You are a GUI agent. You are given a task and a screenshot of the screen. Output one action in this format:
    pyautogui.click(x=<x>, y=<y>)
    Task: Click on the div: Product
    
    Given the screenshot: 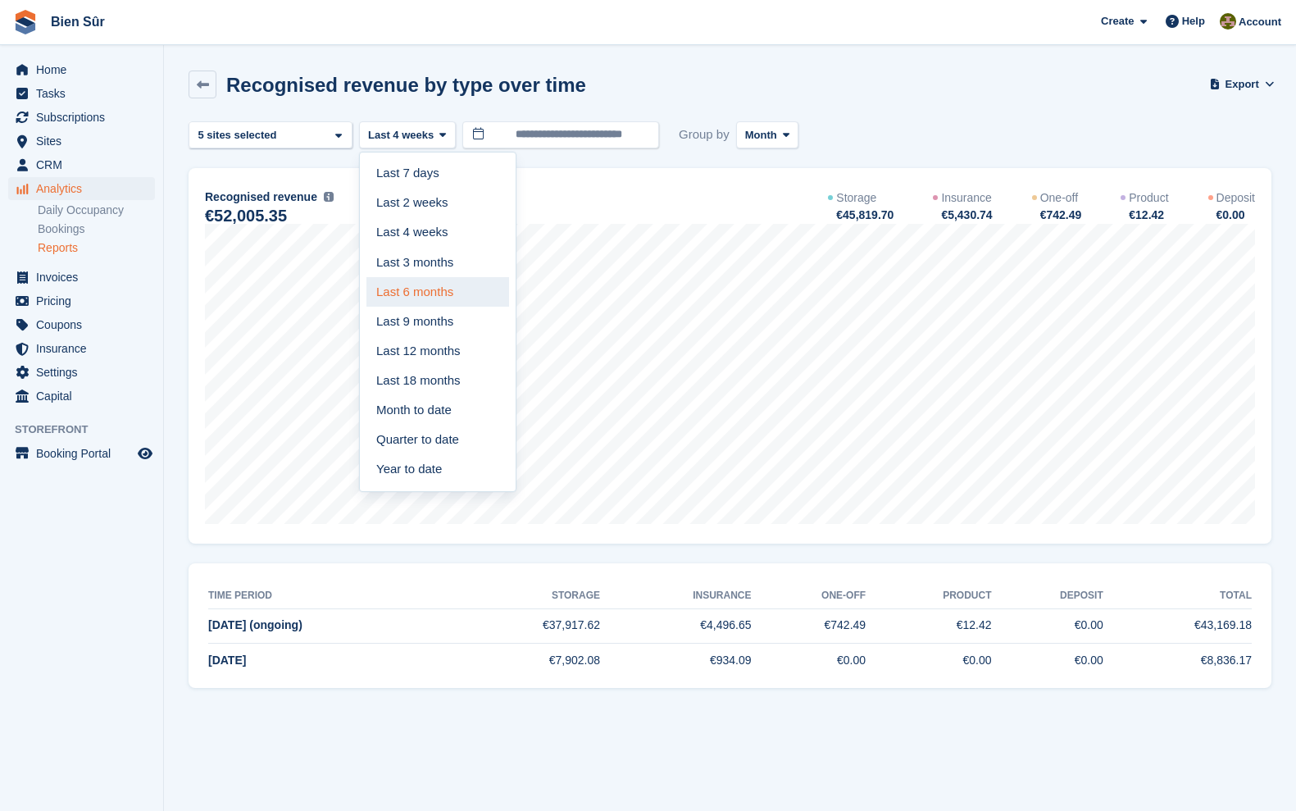 What is the action you would take?
    pyautogui.click(x=1149, y=198)
    